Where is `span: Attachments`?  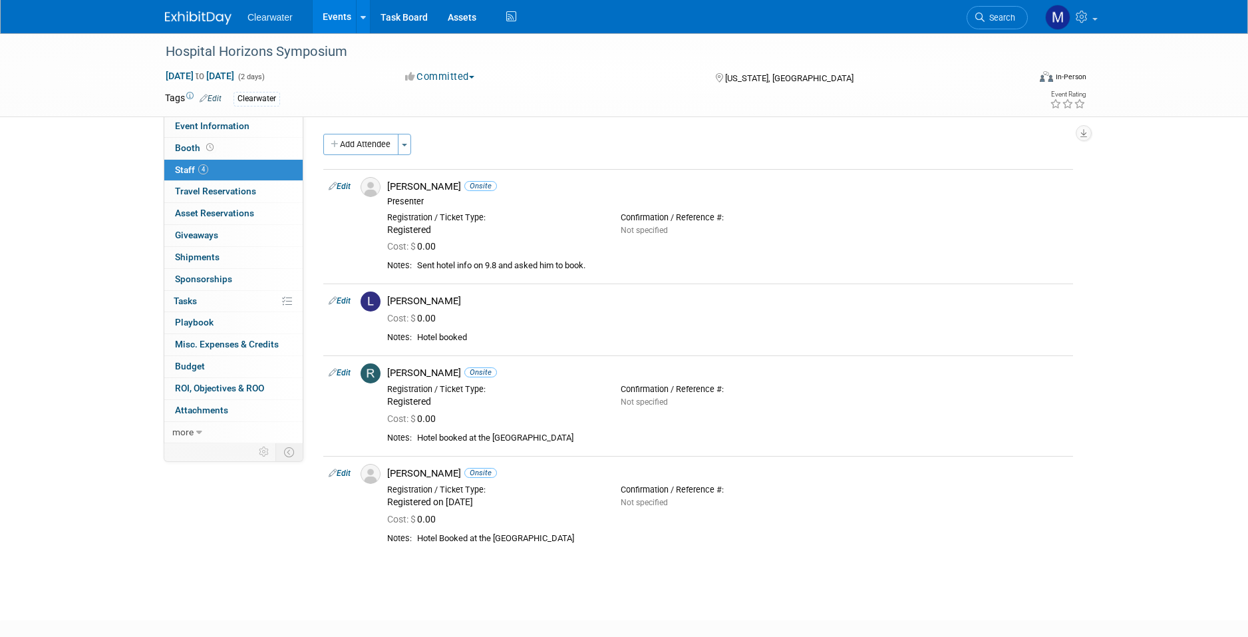 span: Attachments is located at coordinates (202, 410).